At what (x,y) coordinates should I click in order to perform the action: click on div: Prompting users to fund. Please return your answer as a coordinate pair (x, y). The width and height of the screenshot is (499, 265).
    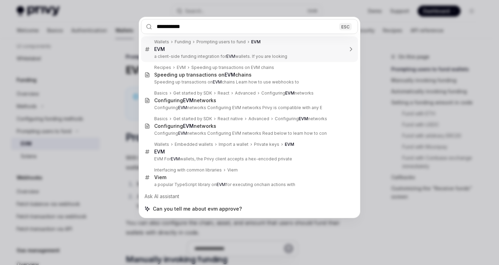
    Looking at the image, I should click on (221, 42).